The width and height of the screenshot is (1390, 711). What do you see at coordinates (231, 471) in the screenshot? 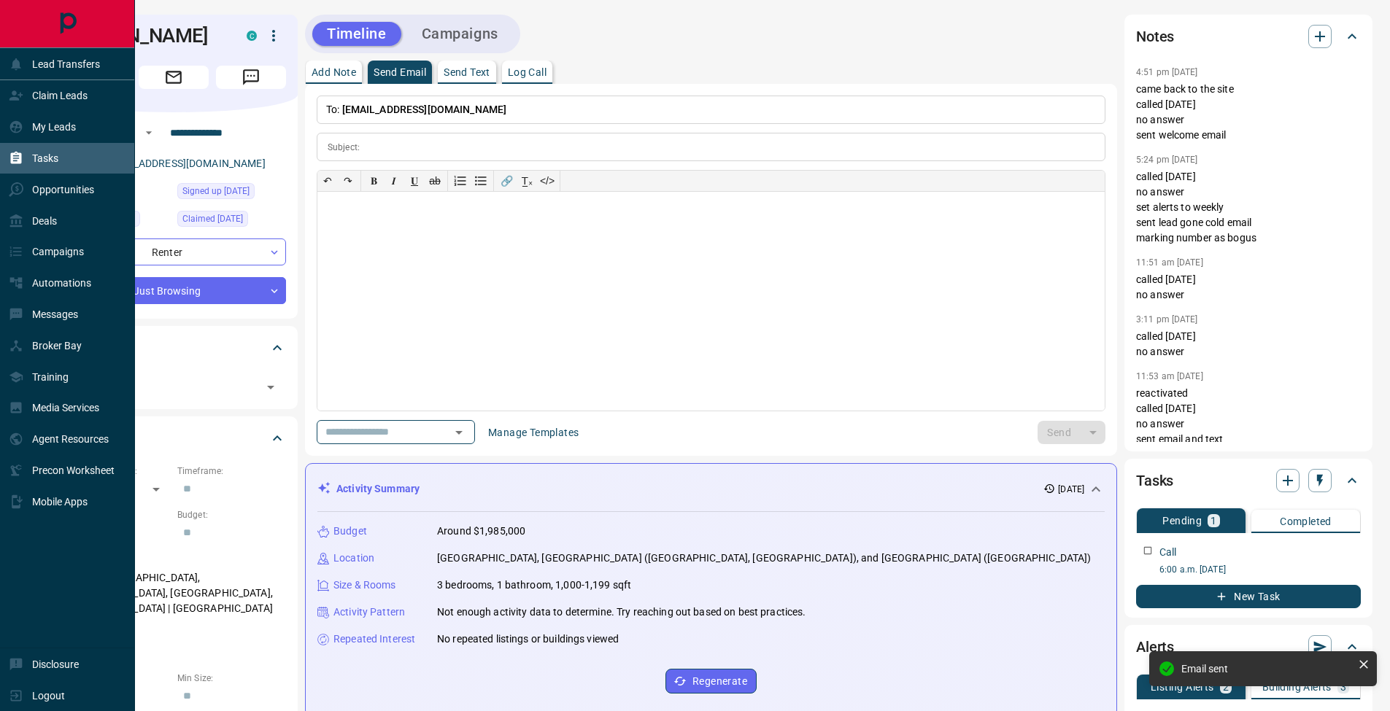
I see `p: Timeframe:` at bounding box center [231, 471].